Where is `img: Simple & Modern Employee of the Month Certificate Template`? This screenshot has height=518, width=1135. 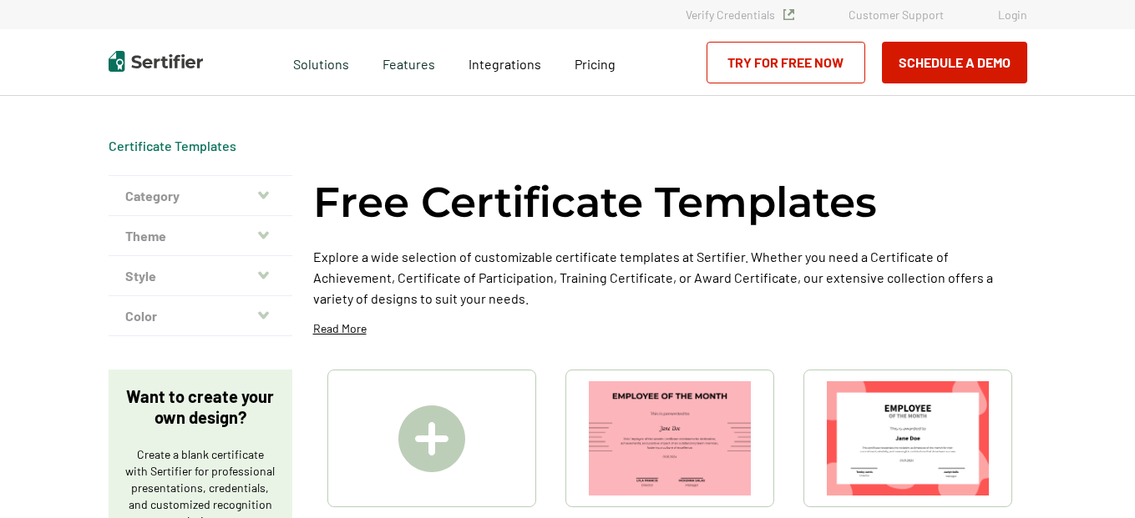 img: Simple & Modern Employee of the Month Certificate Template is located at coordinates (670, 438).